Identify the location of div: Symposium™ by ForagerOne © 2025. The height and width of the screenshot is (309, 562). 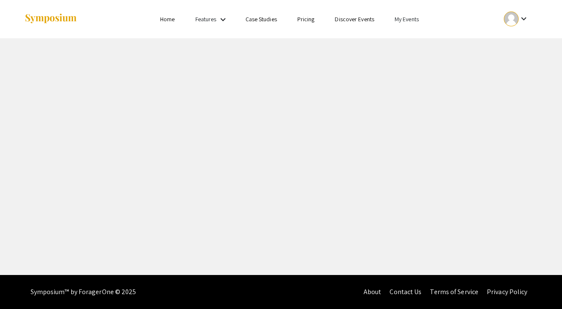
(83, 292).